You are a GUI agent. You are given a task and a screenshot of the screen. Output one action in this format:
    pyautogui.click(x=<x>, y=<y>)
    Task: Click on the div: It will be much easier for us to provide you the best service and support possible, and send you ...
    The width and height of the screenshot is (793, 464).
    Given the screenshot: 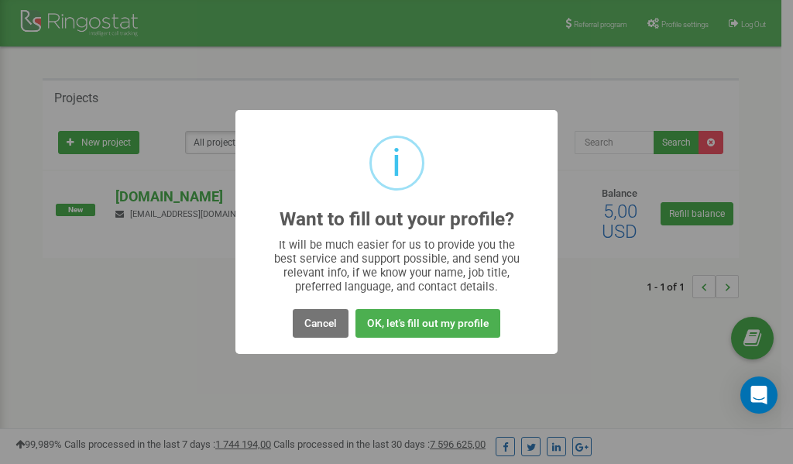 What is the action you would take?
    pyautogui.click(x=397, y=266)
    